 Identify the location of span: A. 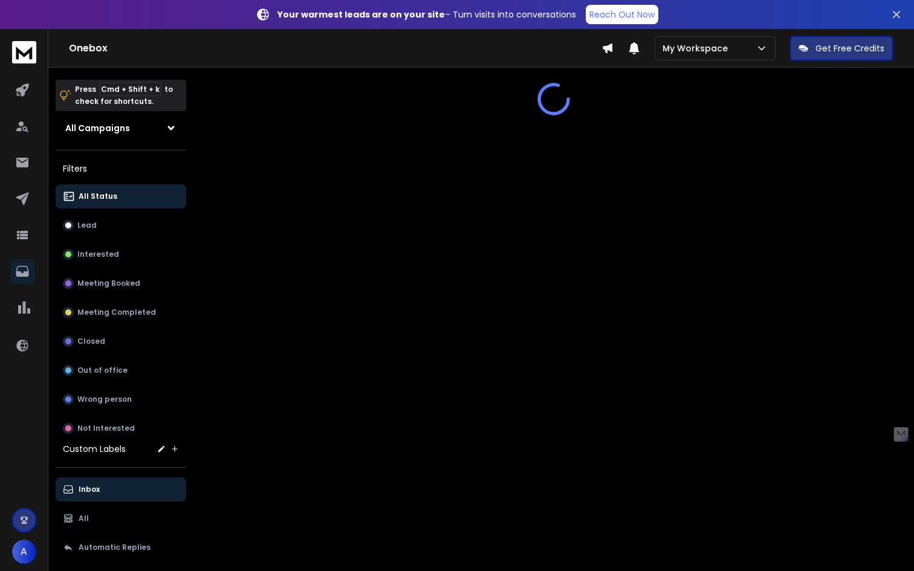
(24, 552).